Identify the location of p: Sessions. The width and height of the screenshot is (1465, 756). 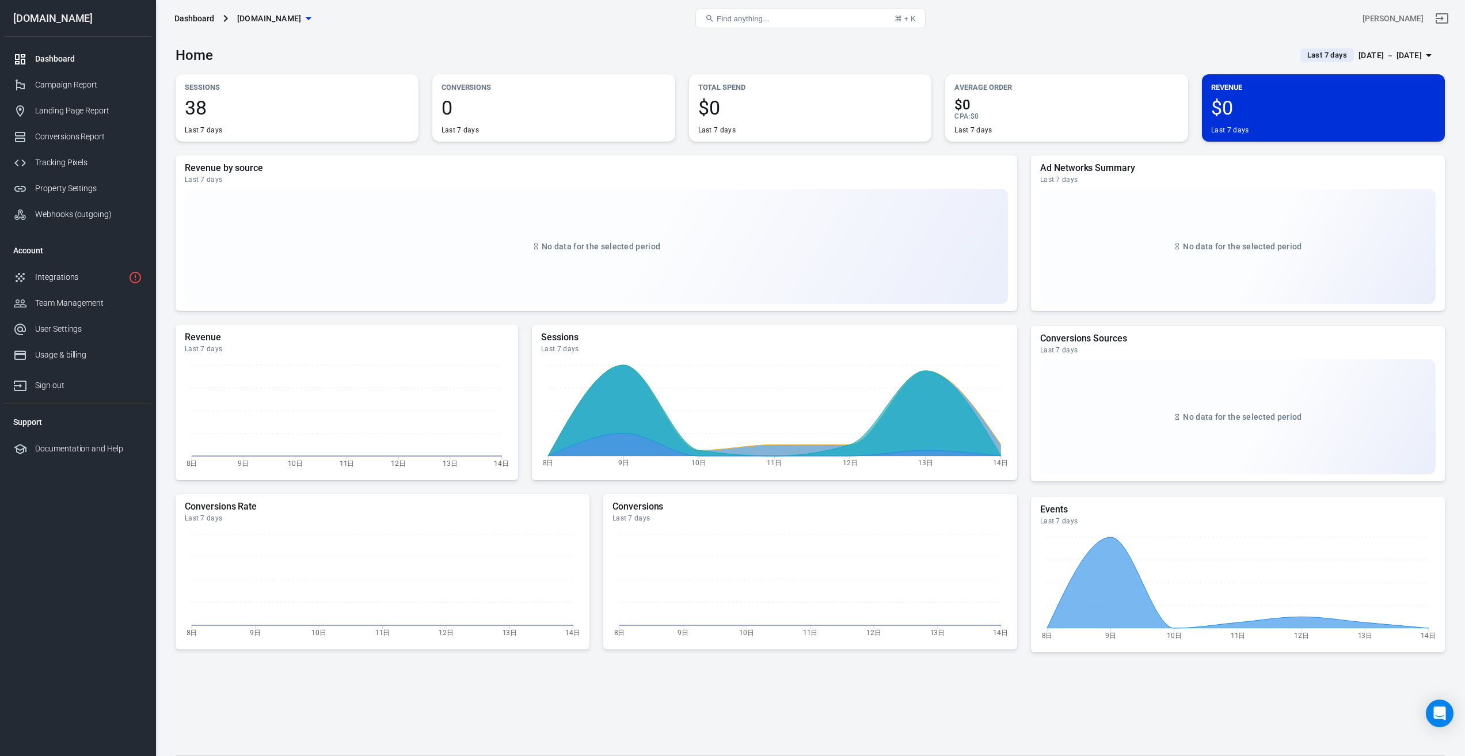
(297, 87).